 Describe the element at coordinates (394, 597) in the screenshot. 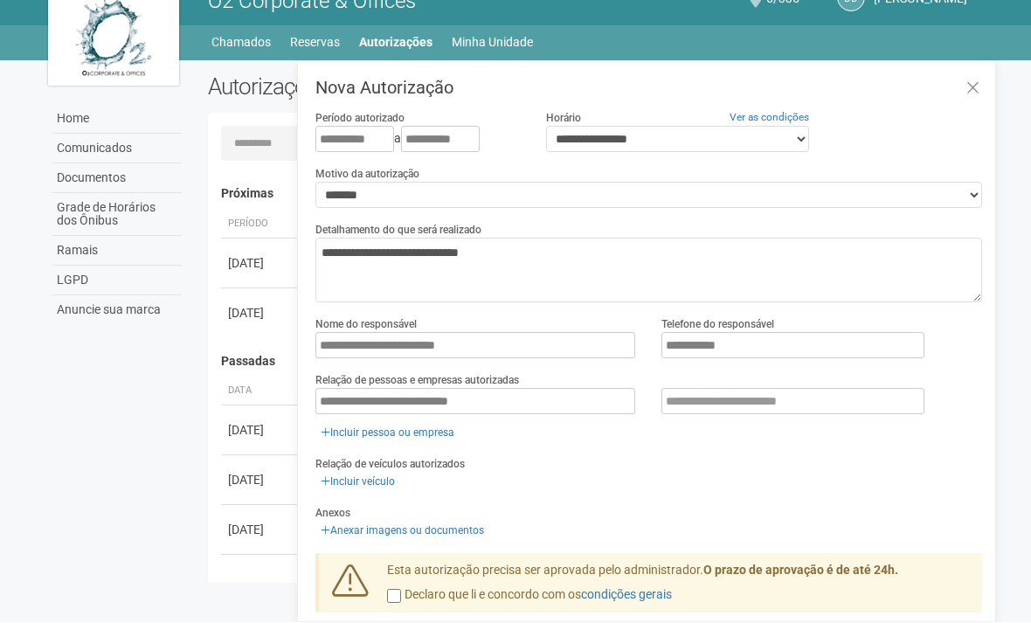

I see `input: Declaro que li e concordo com oscondições gerais` at that location.